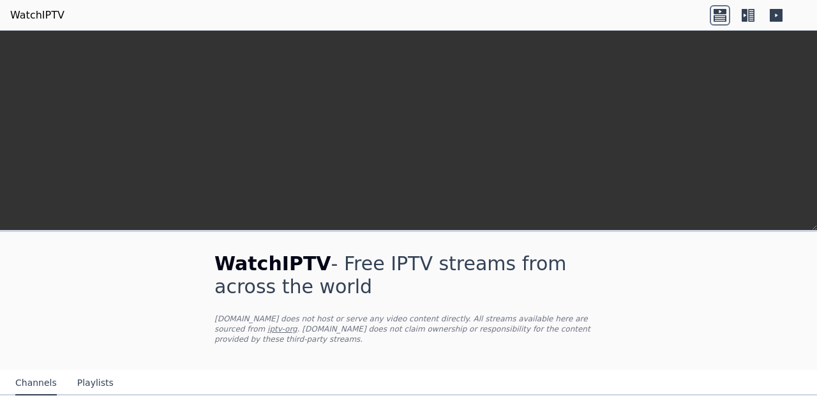 This screenshot has width=817, height=398. Describe the element at coordinates (409, 275) in the screenshot. I see `h1: - Free IPTV streams from across the world` at that location.